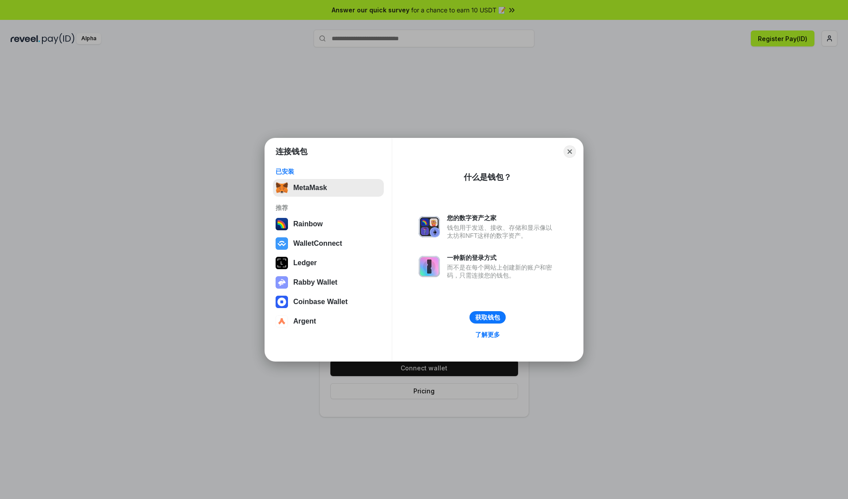 The image size is (848, 499). What do you see at coordinates (502, 271) in the screenshot?
I see `div: 而不是在每个网站上创建新的账户和密码，只需连接您的钱包。` at bounding box center [502, 271].